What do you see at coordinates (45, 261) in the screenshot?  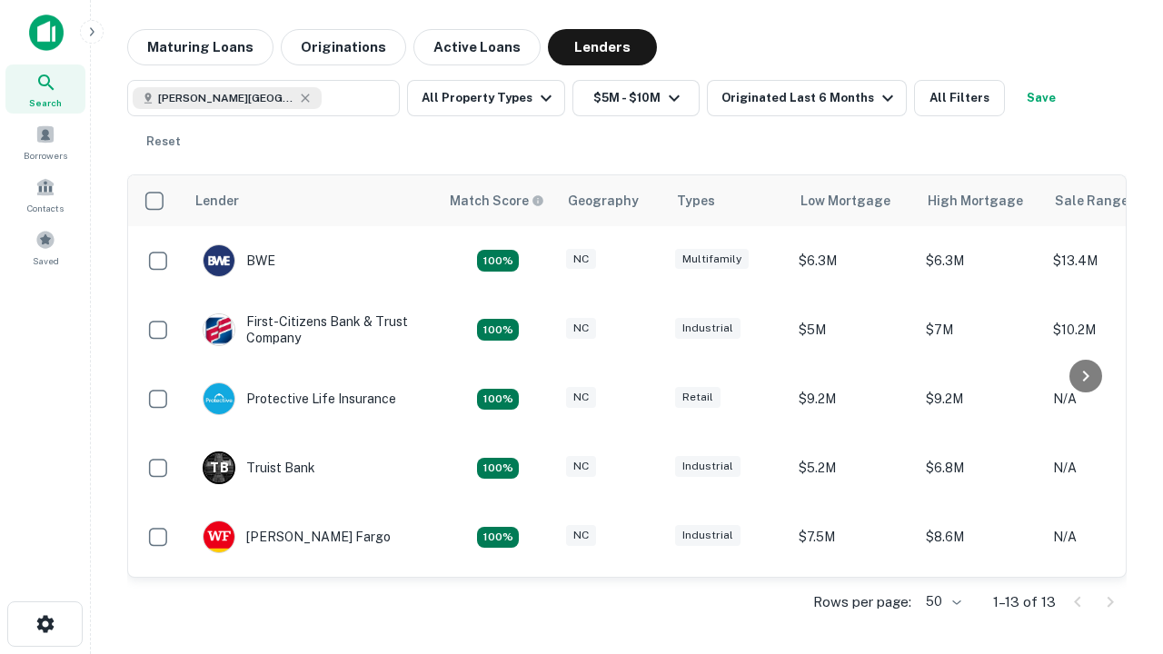 I see `span: Saved` at bounding box center [45, 261].